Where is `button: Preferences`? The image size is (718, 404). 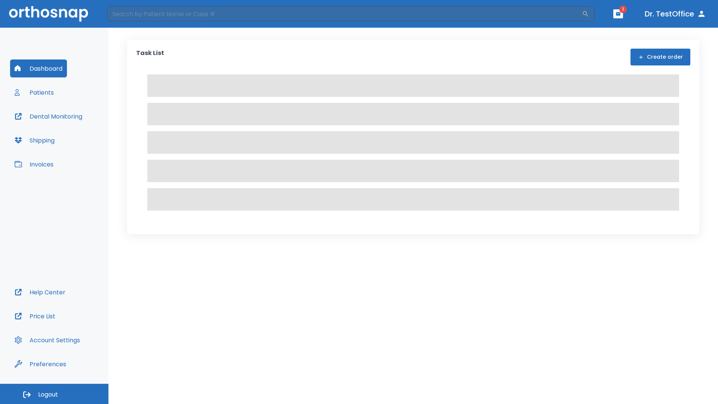
button: Preferences is located at coordinates (40, 364).